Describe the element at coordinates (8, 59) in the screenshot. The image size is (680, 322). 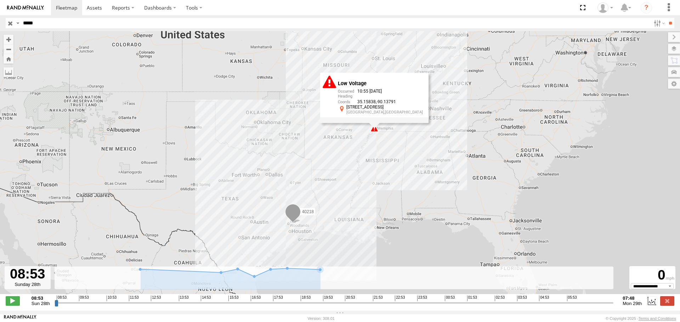
I see `button: Zoom Home` at that location.